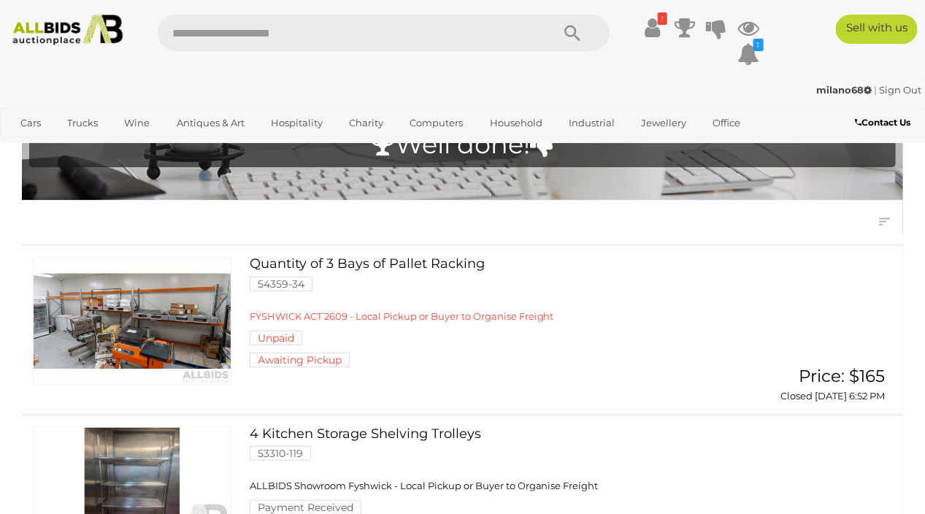 This screenshot has height=514, width=925. Describe the element at coordinates (573, 33) in the screenshot. I see `button: Search` at that location.